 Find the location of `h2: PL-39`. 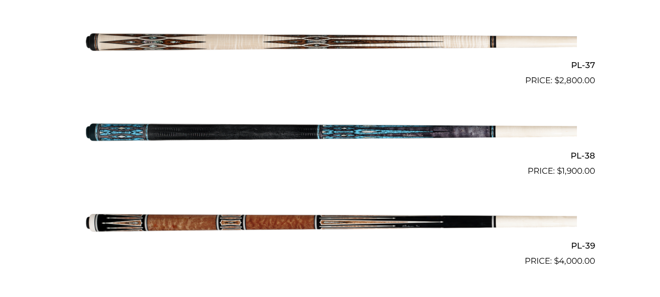

h2: PL-39 is located at coordinates (330, 245).